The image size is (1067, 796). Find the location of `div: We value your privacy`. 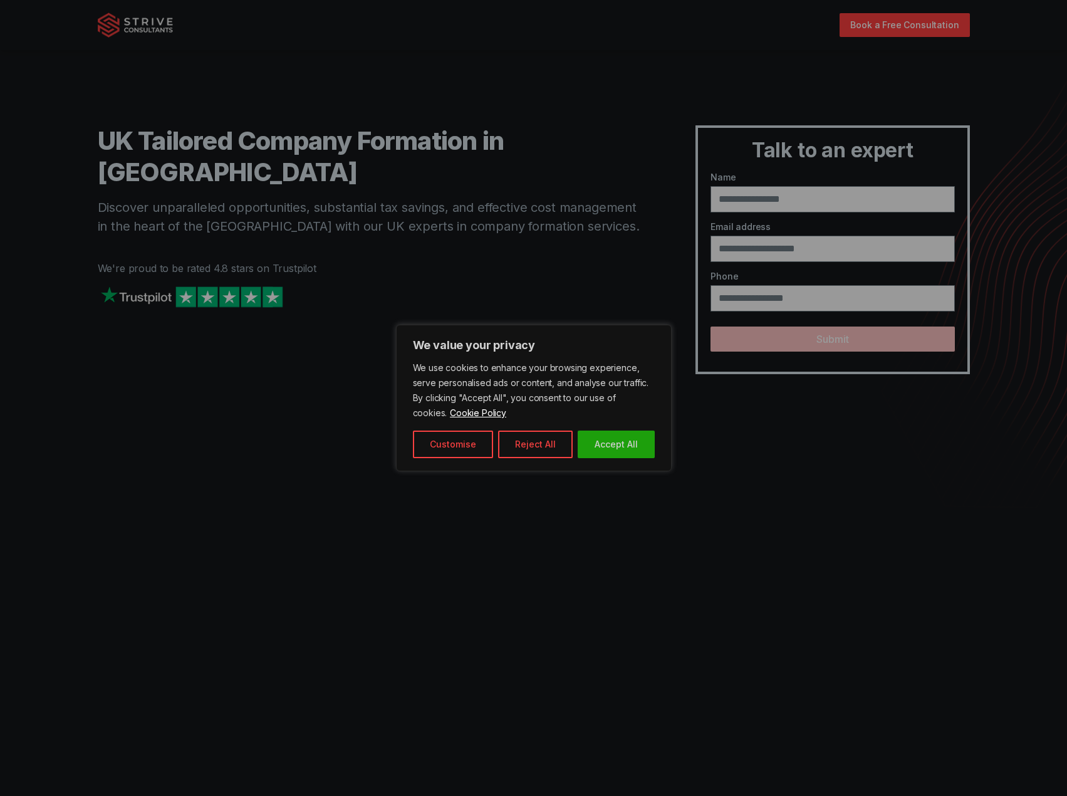

div: We value your privacy is located at coordinates (534, 398).